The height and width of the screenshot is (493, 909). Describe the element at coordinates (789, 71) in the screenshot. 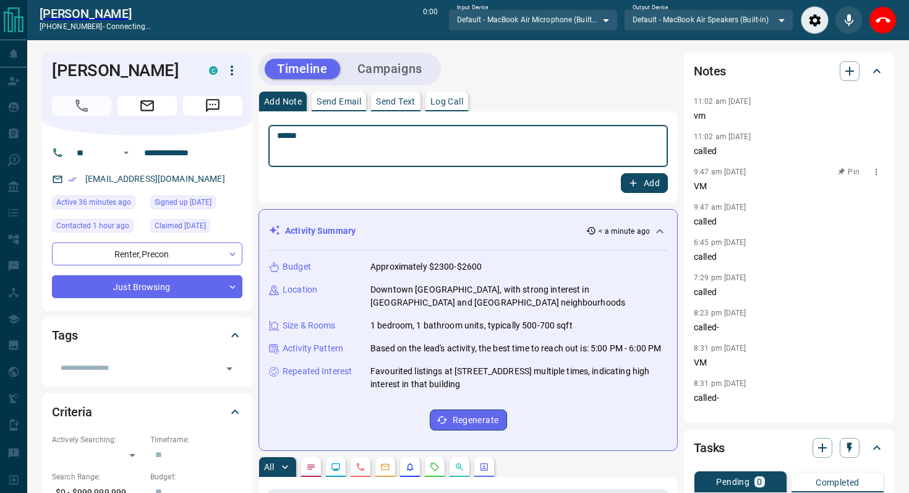

I see `div: Notes` at that location.